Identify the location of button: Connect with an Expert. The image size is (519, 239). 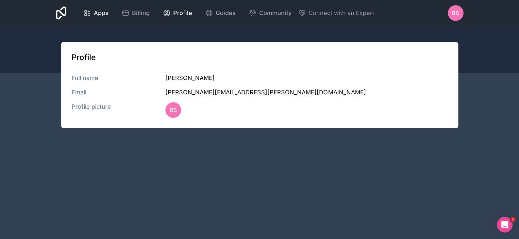
(336, 13).